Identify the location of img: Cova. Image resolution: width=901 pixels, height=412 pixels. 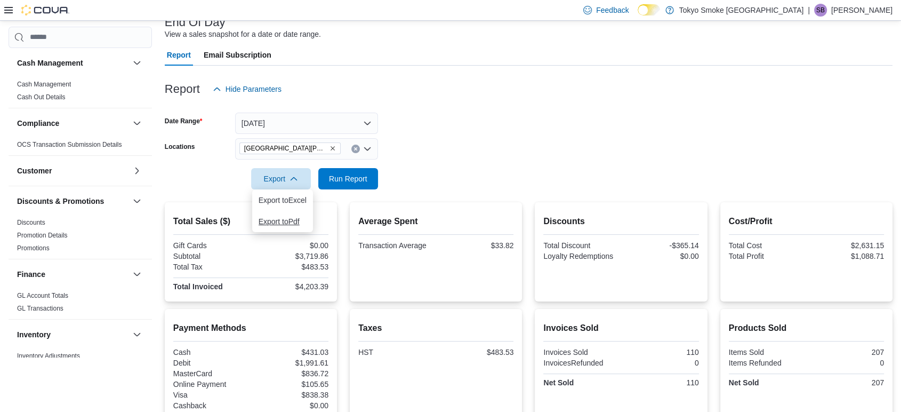
(45, 10).